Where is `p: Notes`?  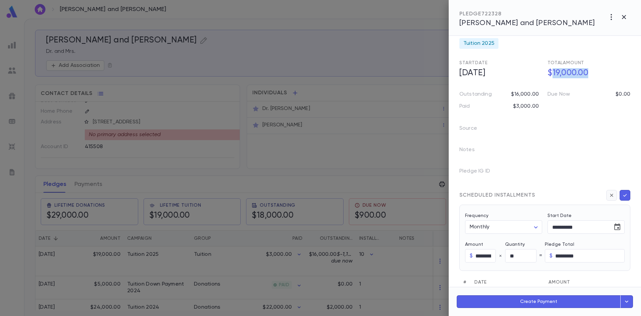
p: Notes is located at coordinates (473, 151).